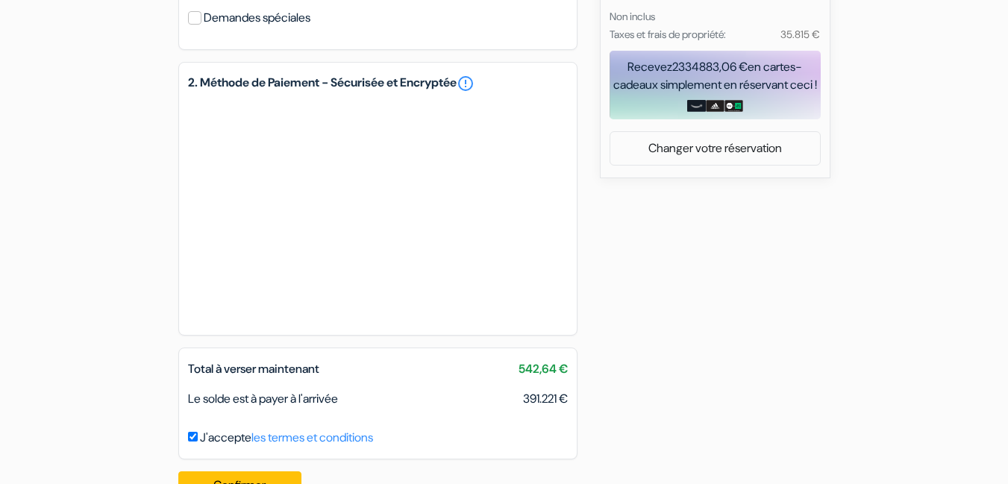  Describe the element at coordinates (715, 76) in the screenshot. I see `div: Recevez en cartes-cadeaux simplement en réservant ceci !` at that location.